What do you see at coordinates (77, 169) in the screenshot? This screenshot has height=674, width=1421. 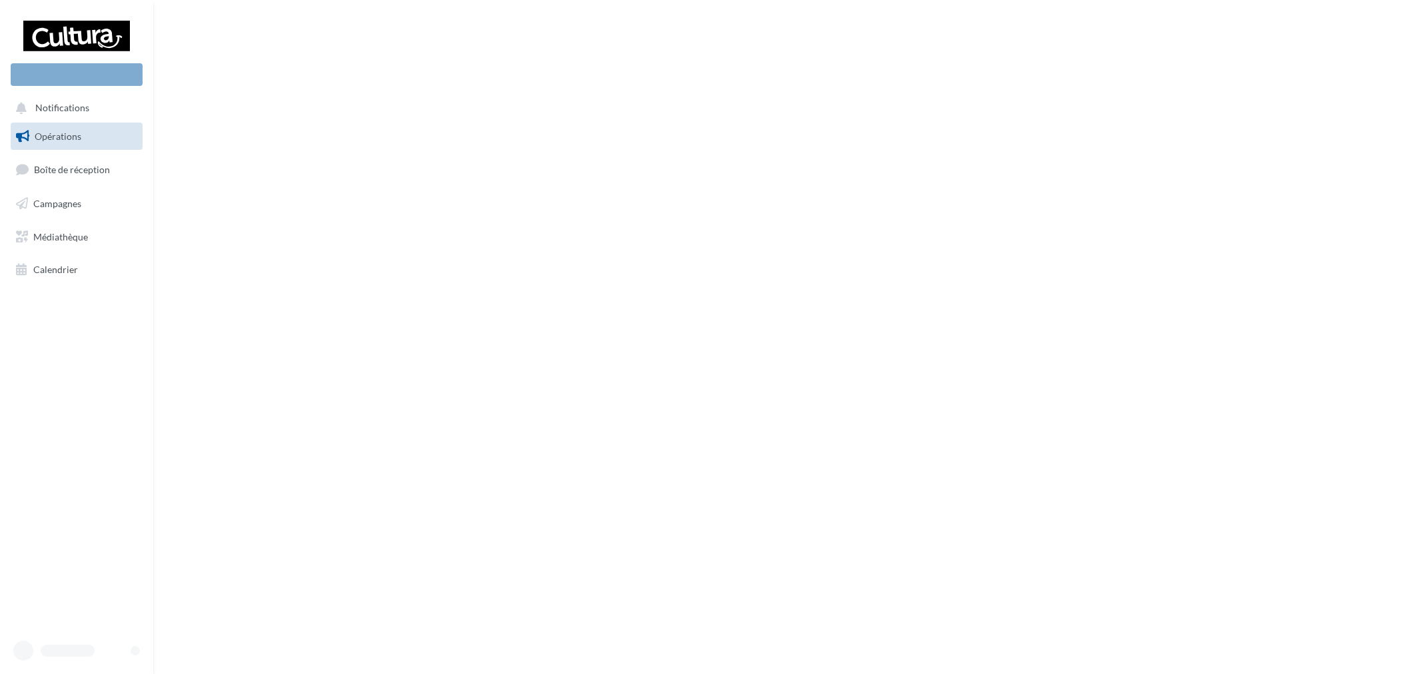 I see `a: Boîte de réception` at bounding box center [77, 169].